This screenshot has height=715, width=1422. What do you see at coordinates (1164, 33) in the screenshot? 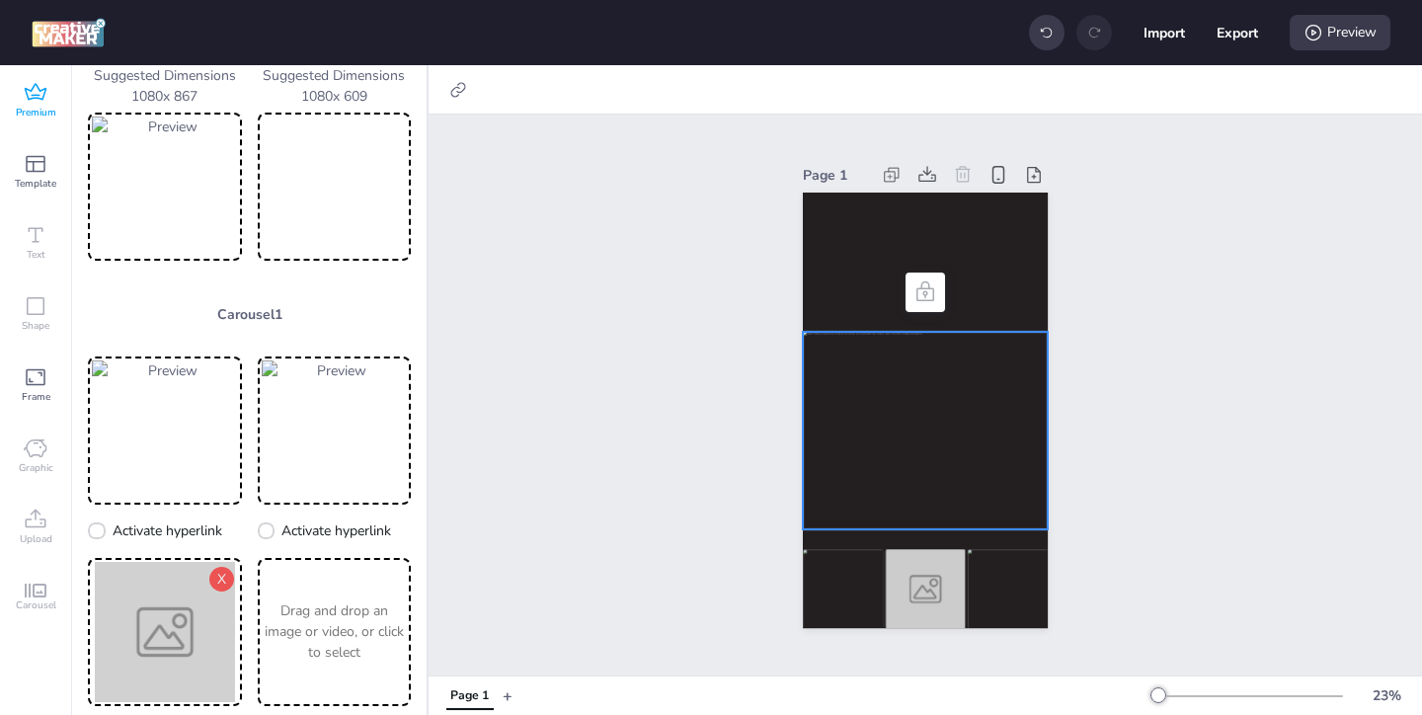
I see `button: Import` at bounding box center [1164, 33].